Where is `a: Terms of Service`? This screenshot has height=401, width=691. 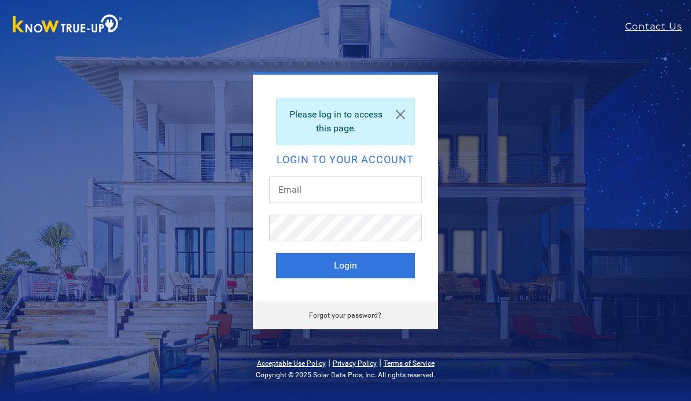
a: Terms of Service is located at coordinates (409, 364).